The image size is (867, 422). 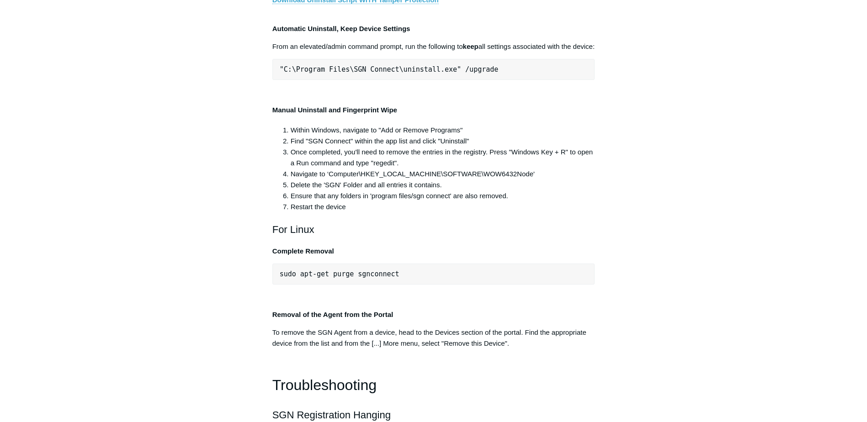 I want to click on strong: Automatic Uninstall, Keep Device Settings, so click(x=342, y=28).